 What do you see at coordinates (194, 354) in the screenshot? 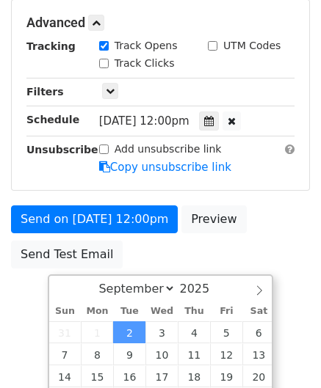
I see `span: September 11, 2025` at bounding box center [194, 354].